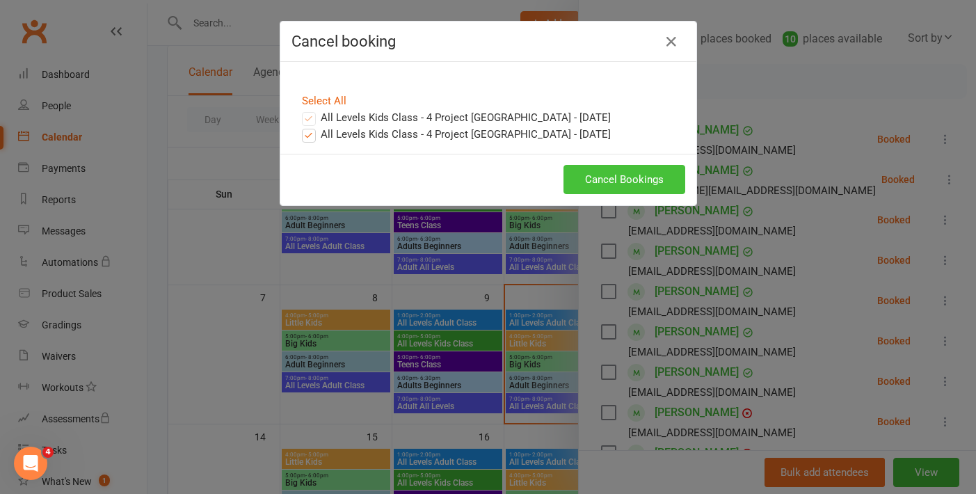  Describe the element at coordinates (324, 101) in the screenshot. I see `a: Select All` at that location.